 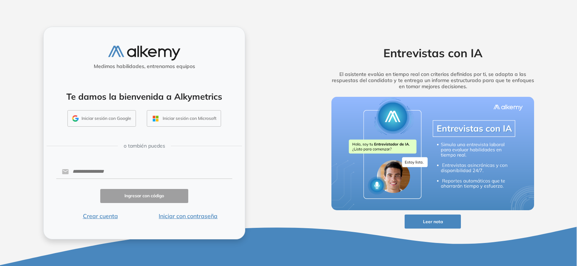 What do you see at coordinates (102, 119) in the screenshot?
I see `button: Iniciar sesión con Google` at bounding box center [102, 119].